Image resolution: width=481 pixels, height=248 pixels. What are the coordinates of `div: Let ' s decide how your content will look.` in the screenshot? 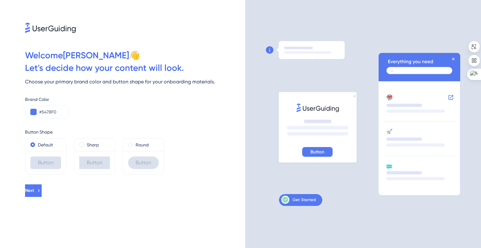 It's located at (135, 68).